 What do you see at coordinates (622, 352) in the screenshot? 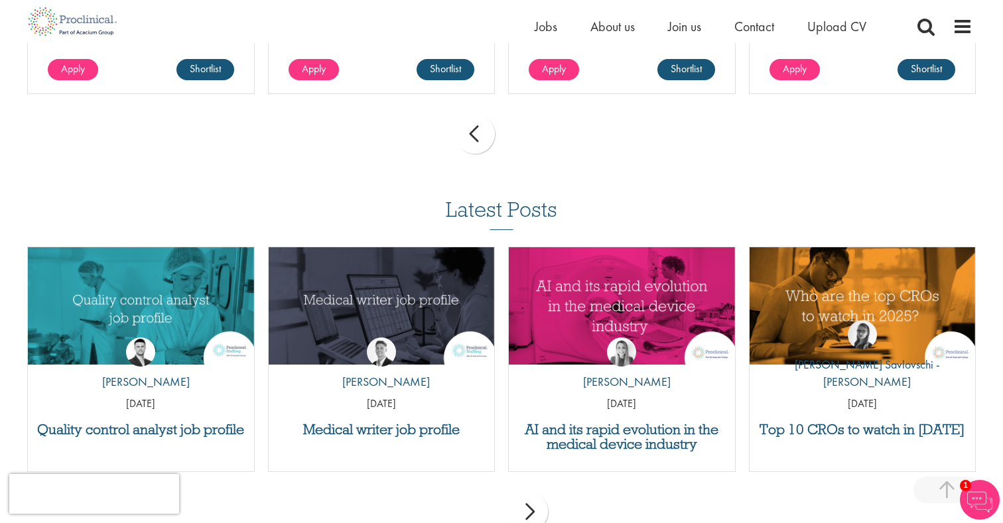
I see `img: Hannah Burke` at bounding box center [622, 352].